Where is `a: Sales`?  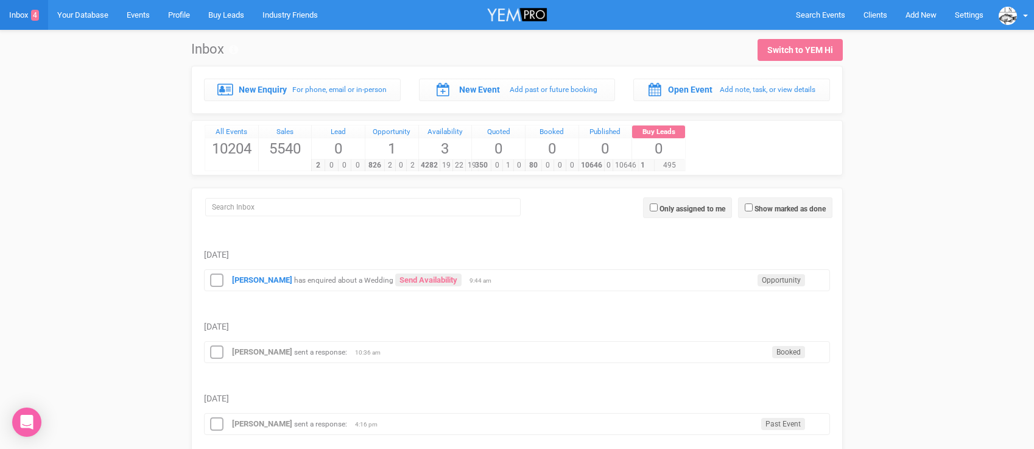
a: Sales is located at coordinates (285, 132).